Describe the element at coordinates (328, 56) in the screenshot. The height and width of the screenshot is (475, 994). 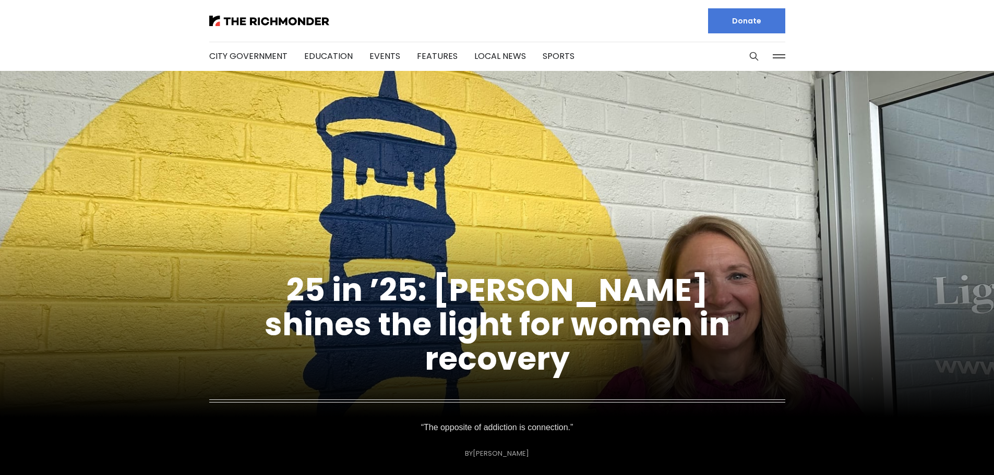
I see `a: Education` at that location.